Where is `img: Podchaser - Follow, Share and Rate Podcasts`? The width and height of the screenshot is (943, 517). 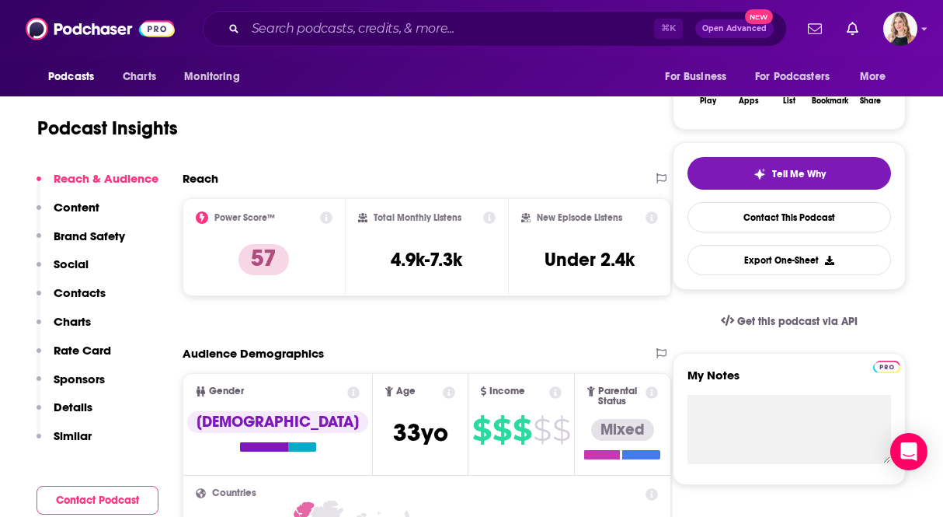
img: Podchaser - Follow, Share and Rate Podcasts is located at coordinates (100, 29).